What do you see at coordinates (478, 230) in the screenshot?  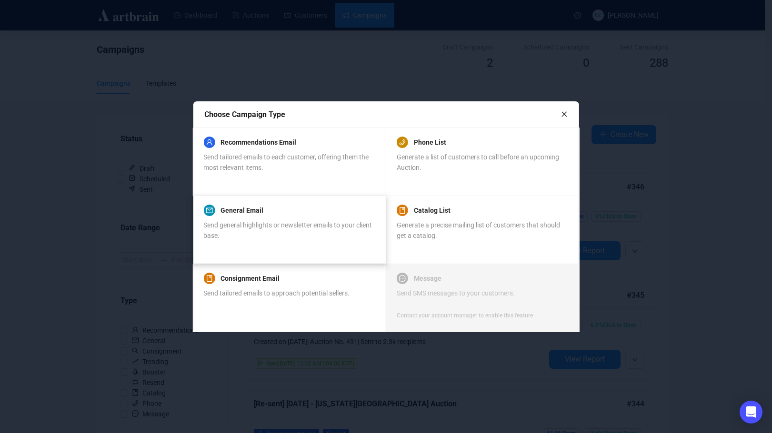 I see `span: Generate a precise mailing list of customers that should get a catalog.` at bounding box center [478, 230].